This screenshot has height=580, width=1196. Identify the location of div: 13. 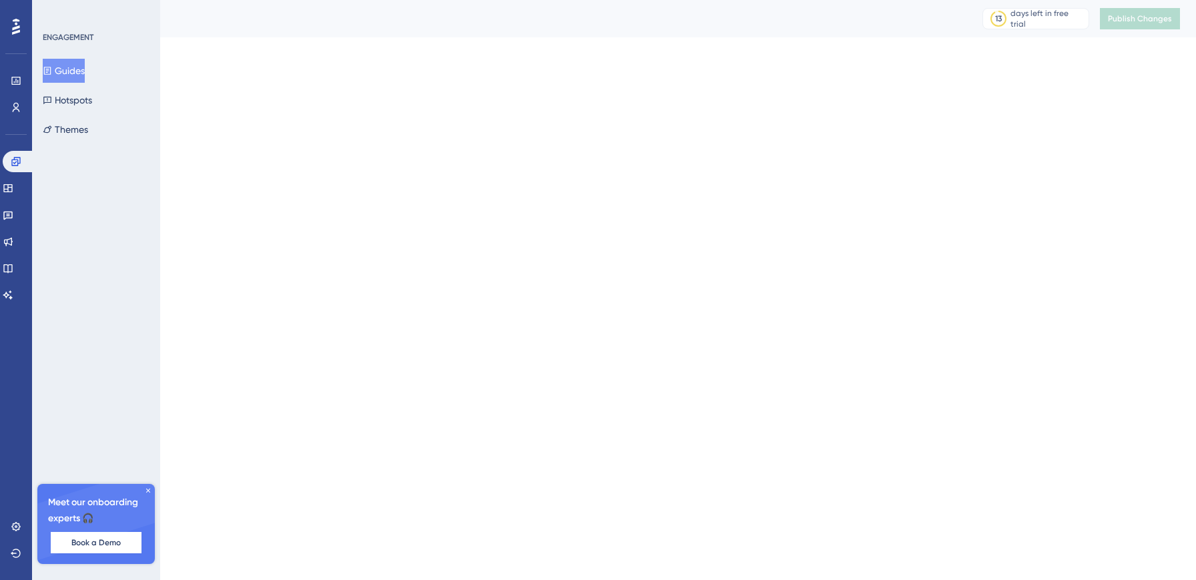
(999, 19).